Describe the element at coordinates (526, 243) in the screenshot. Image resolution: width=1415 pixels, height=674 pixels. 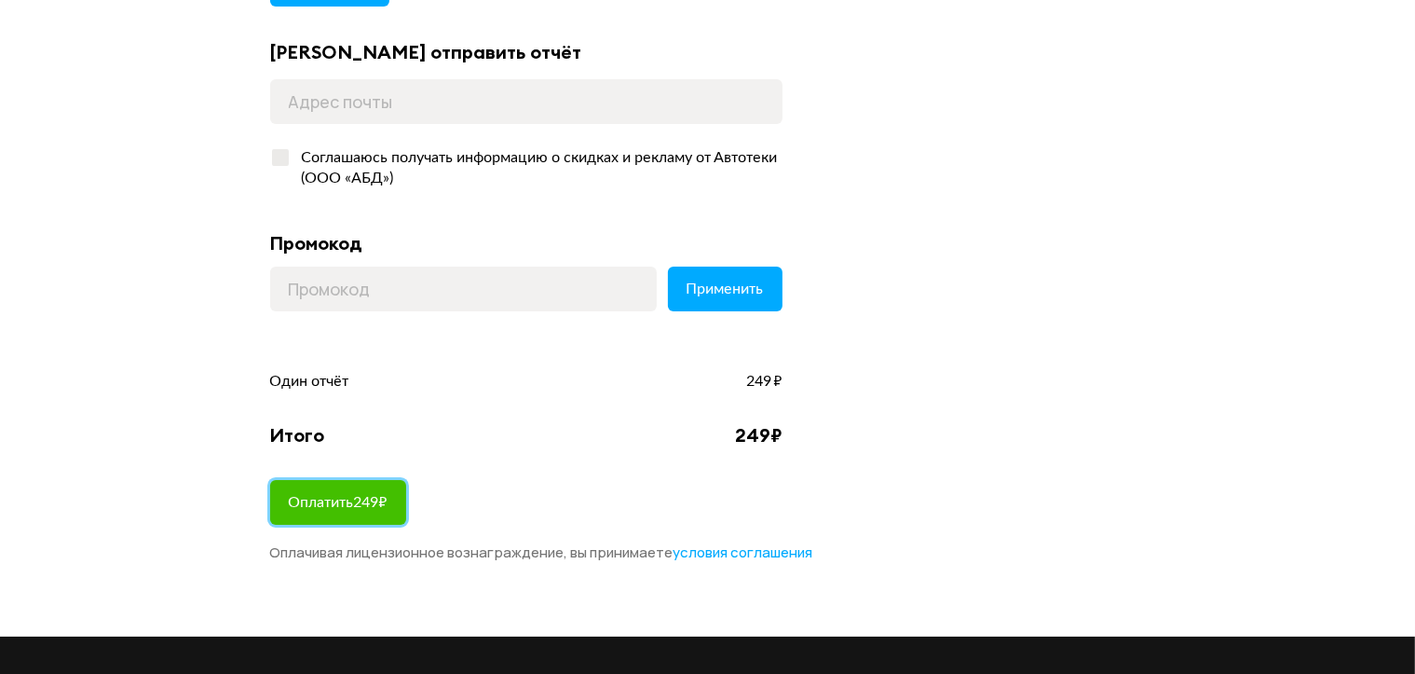
I see `div: Промокод` at that location.